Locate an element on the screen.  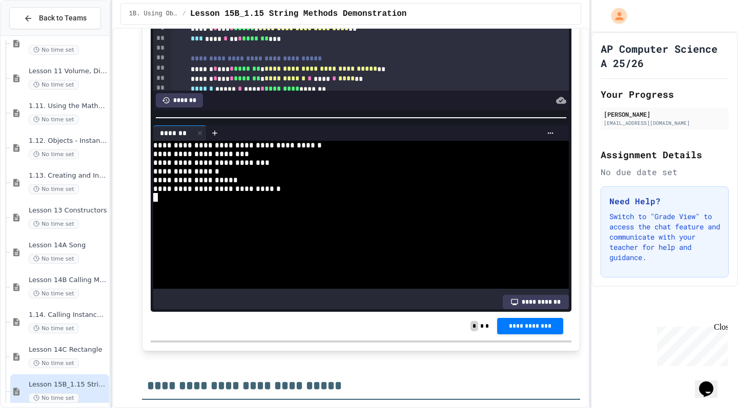
h3: Need Help? is located at coordinates (664, 201).